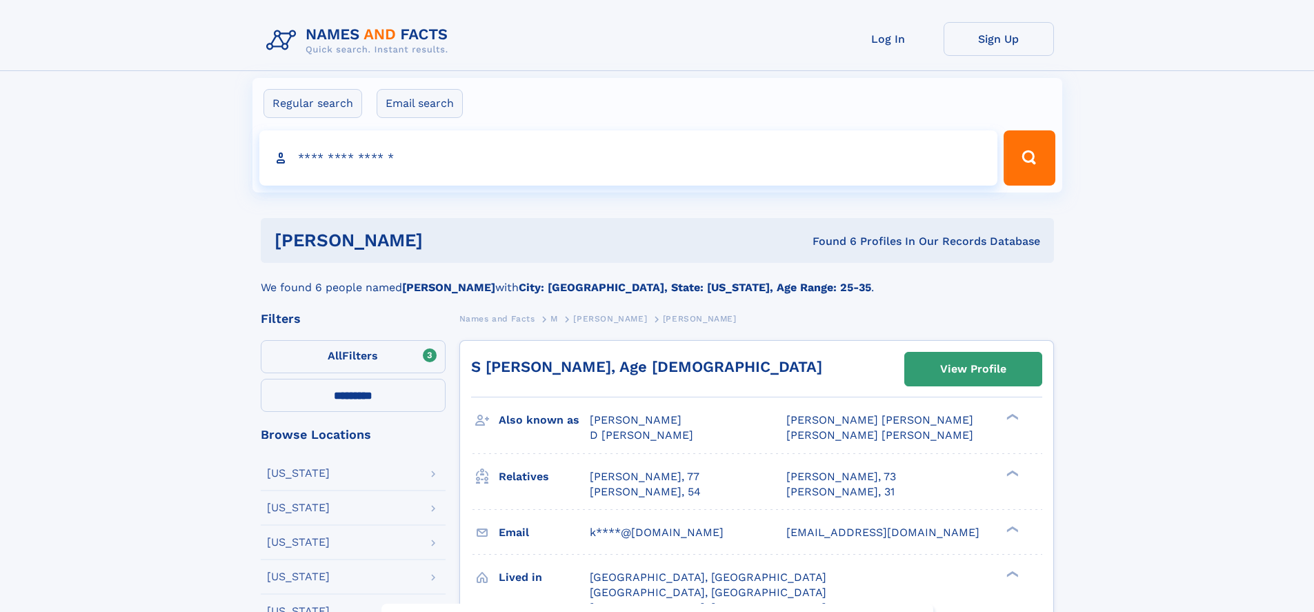 The height and width of the screenshot is (612, 1314). I want to click on div: We found 6 people named with ., so click(658, 279).